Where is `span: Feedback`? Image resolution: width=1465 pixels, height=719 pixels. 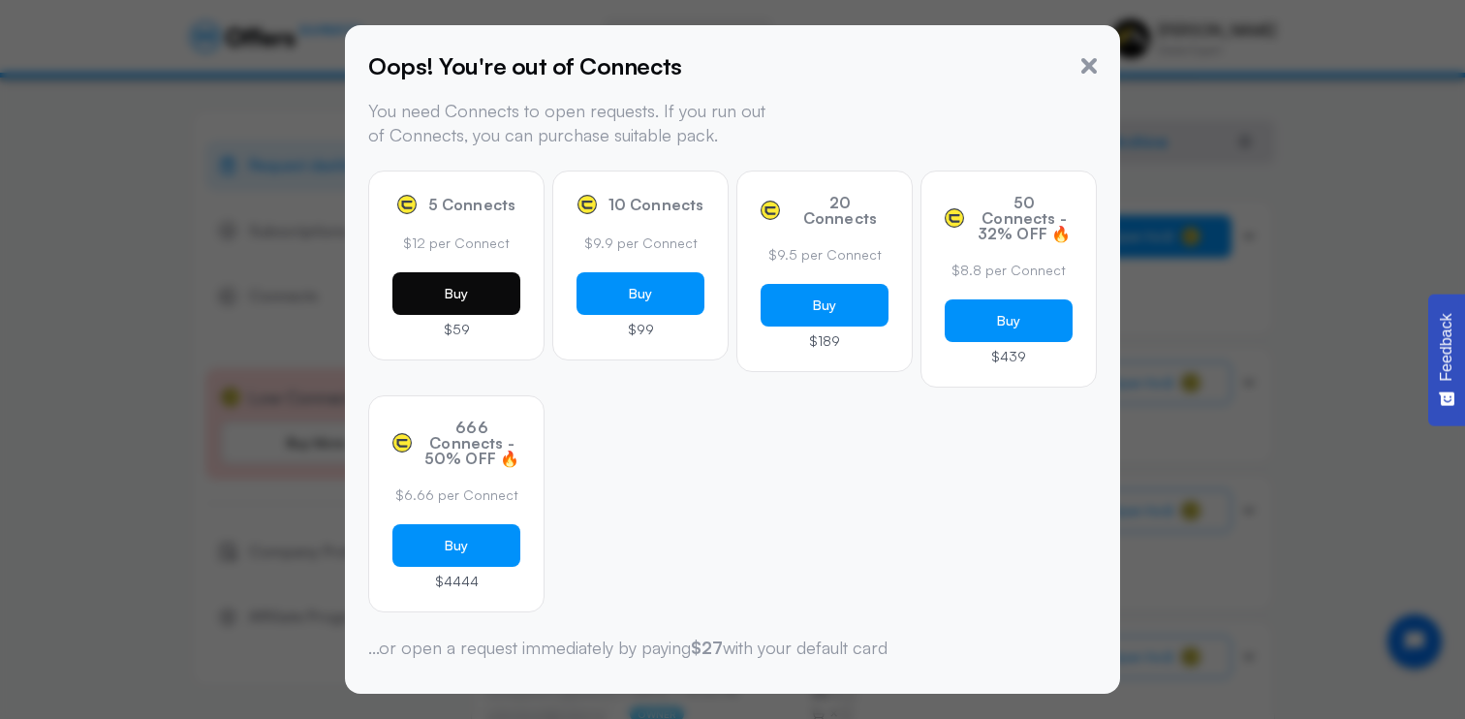 span: Feedback is located at coordinates (1446, 347).